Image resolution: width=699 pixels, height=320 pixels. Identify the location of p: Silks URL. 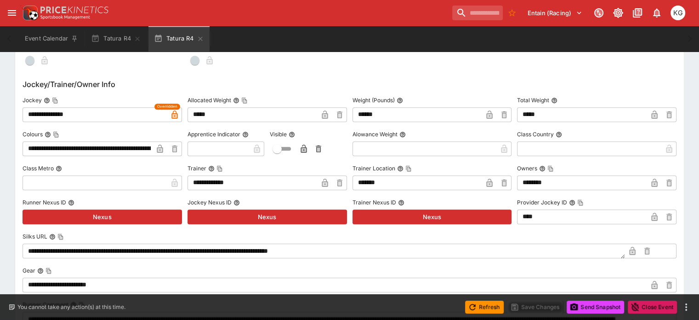
(35, 236).